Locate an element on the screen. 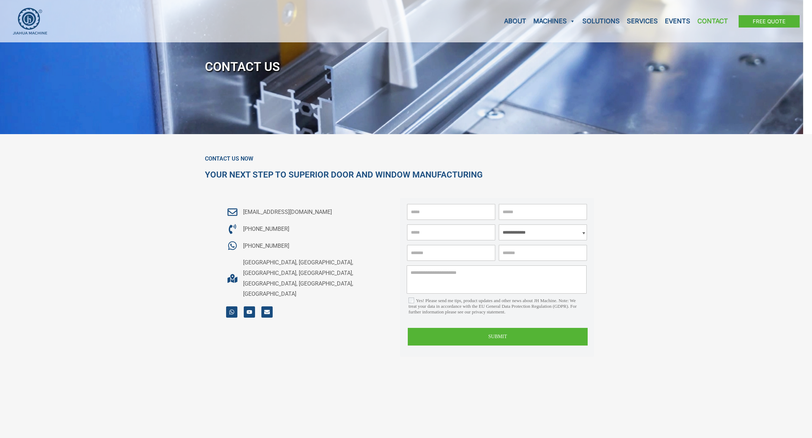 Image resolution: width=812 pixels, height=438 pixels. button: SUBMIT is located at coordinates (498, 336).